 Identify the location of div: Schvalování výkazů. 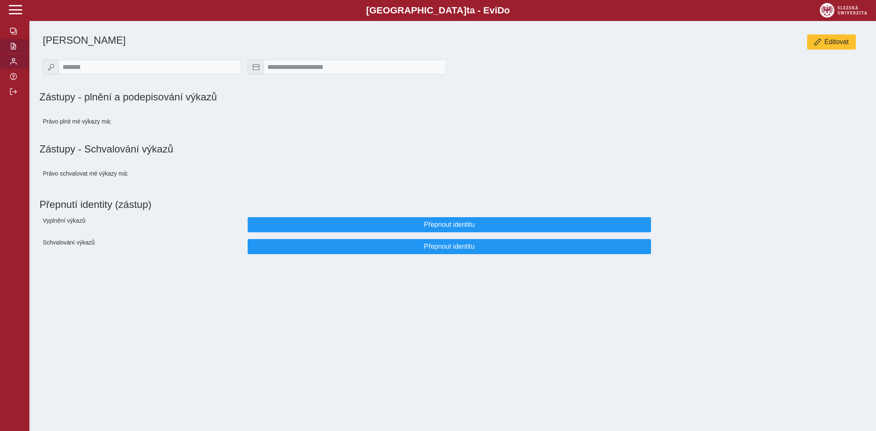
(142, 246).